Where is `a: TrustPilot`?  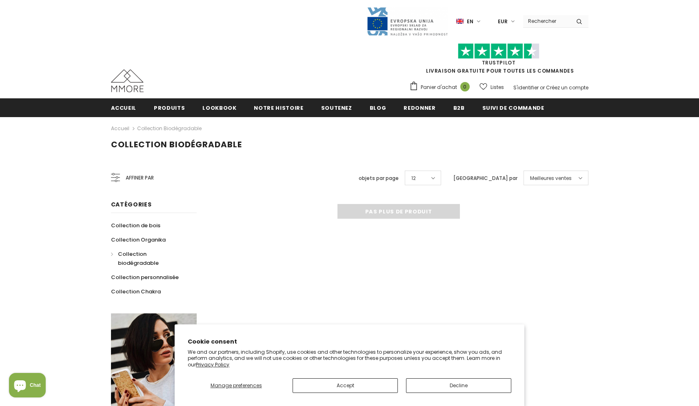 a: TrustPilot is located at coordinates (498, 62).